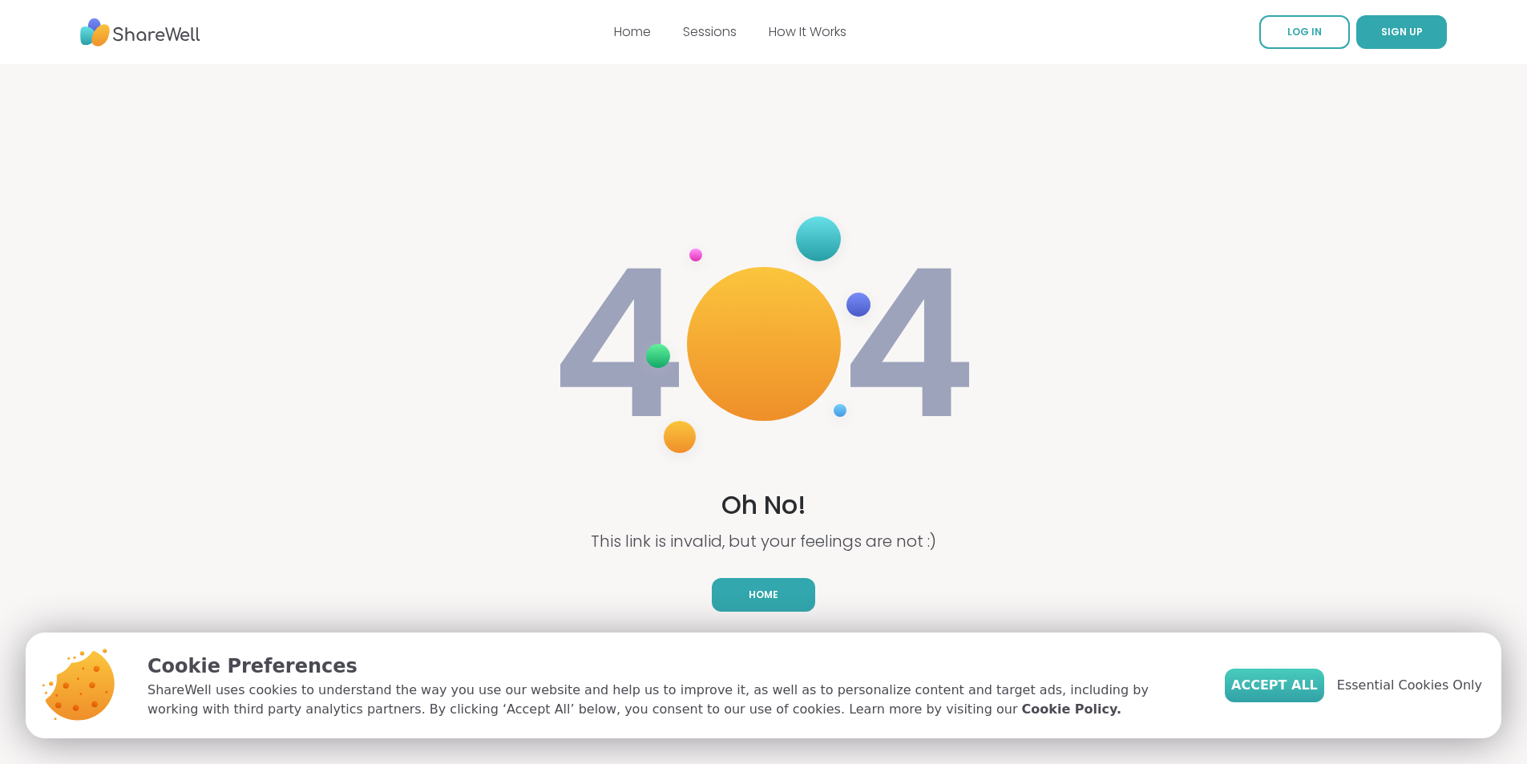 Image resolution: width=1527 pixels, height=764 pixels. I want to click on p: ShareWell uses cookies to understand the way you use our website and help us to improve it, as we..., so click(674, 700).